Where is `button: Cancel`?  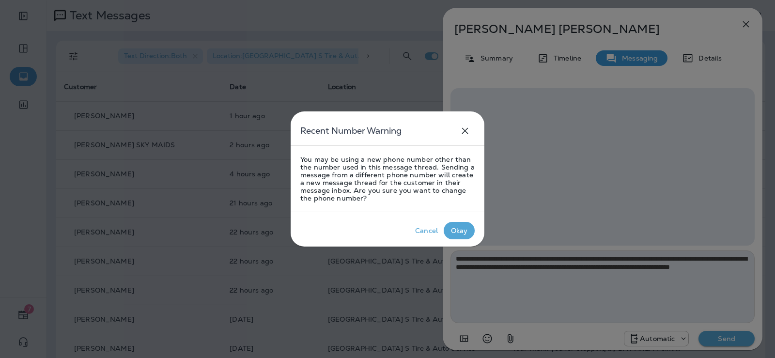 button: Cancel is located at coordinates (426, 231).